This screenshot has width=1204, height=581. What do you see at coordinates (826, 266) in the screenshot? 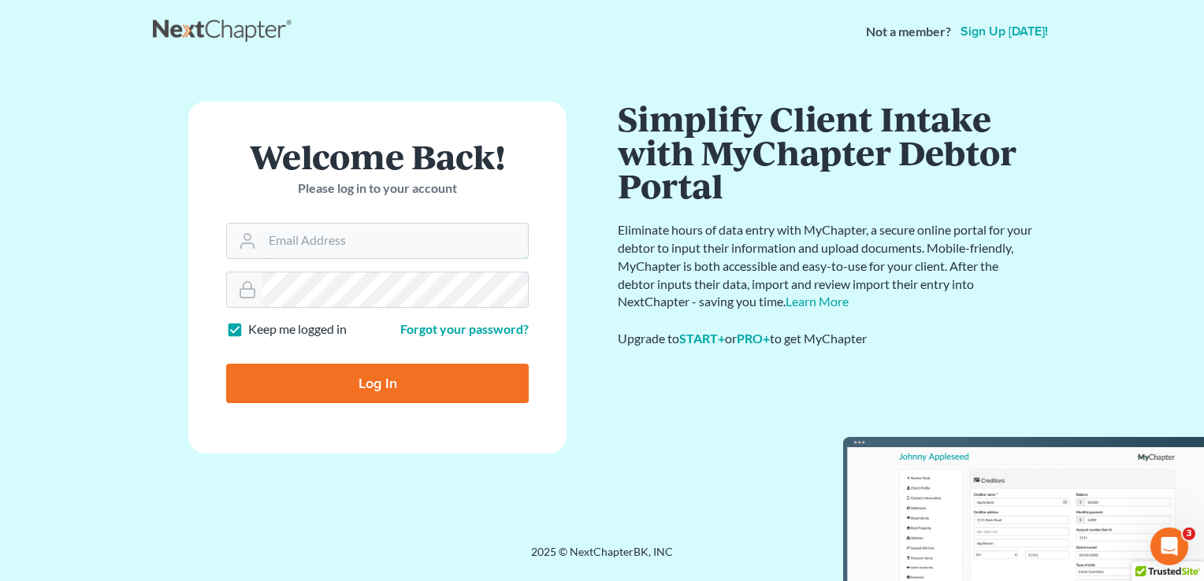
I see `p: Eliminate hours of data entry with MyChapter, a secure online portal for your debtor to input the...` at bounding box center [826, 266].